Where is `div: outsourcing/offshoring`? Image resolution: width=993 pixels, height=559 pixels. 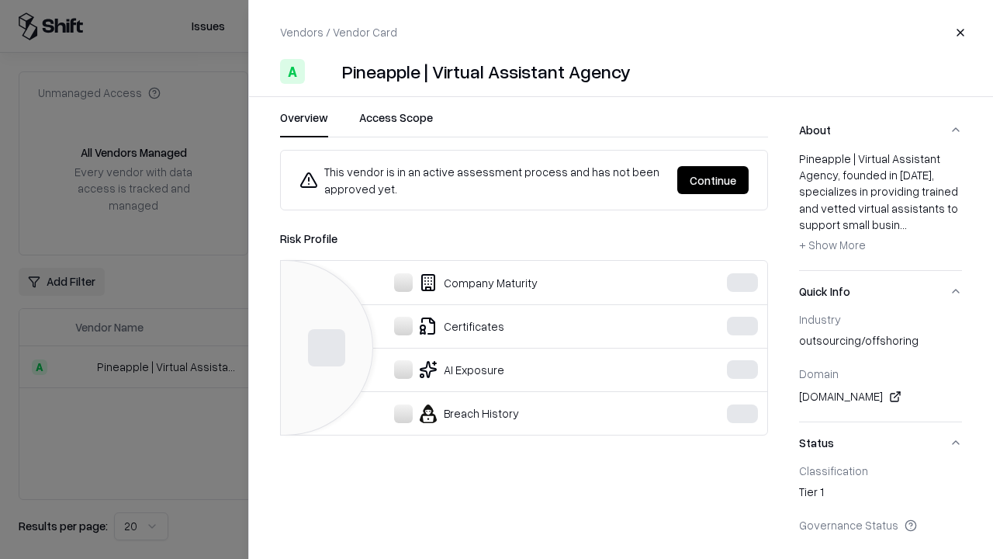 div: outsourcing/offshoring is located at coordinates (881, 343).